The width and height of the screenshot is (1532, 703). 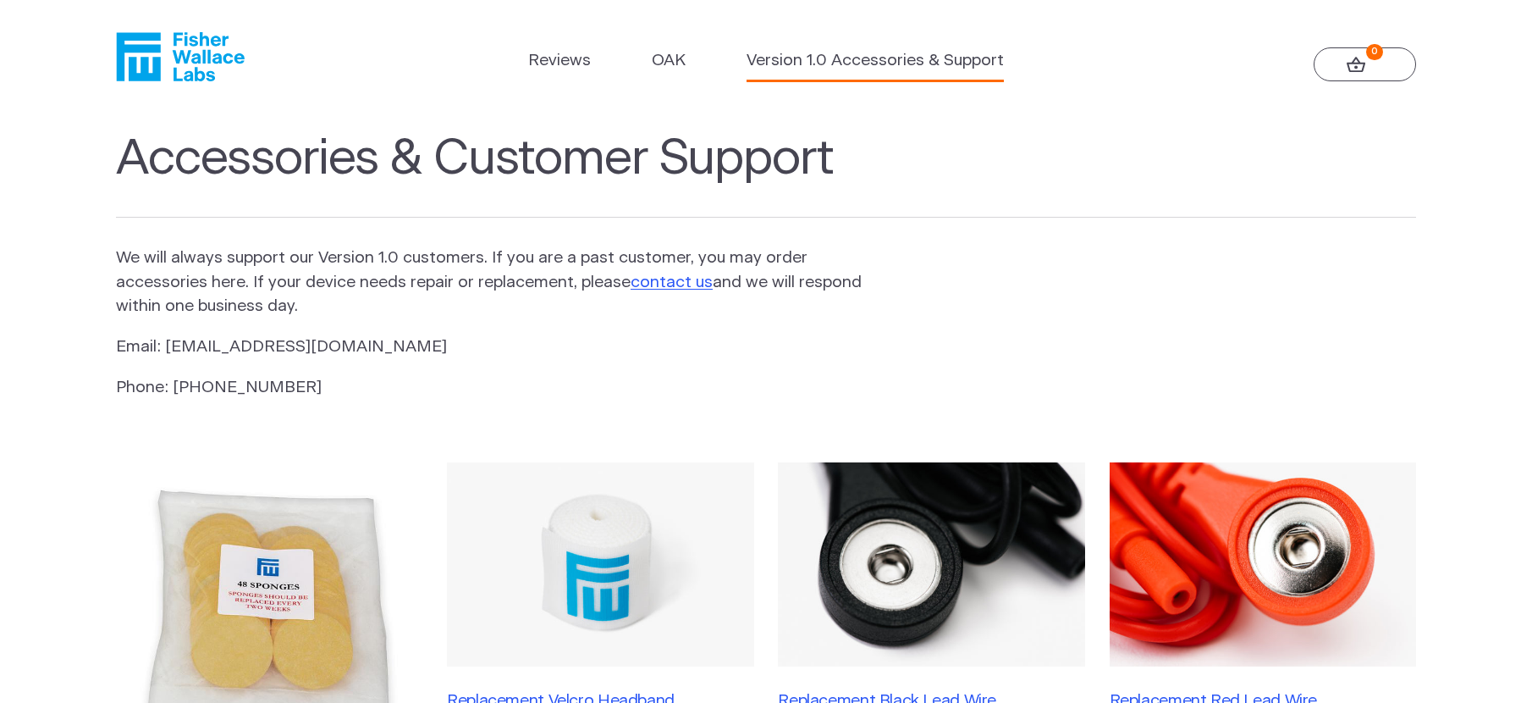 What do you see at coordinates (669, 61) in the screenshot?
I see `a: OAK` at bounding box center [669, 61].